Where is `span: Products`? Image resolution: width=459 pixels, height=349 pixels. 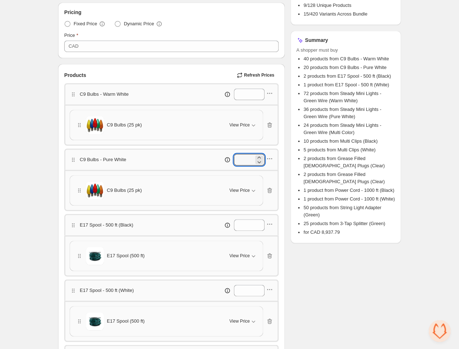
span: Products is located at coordinates (75, 75).